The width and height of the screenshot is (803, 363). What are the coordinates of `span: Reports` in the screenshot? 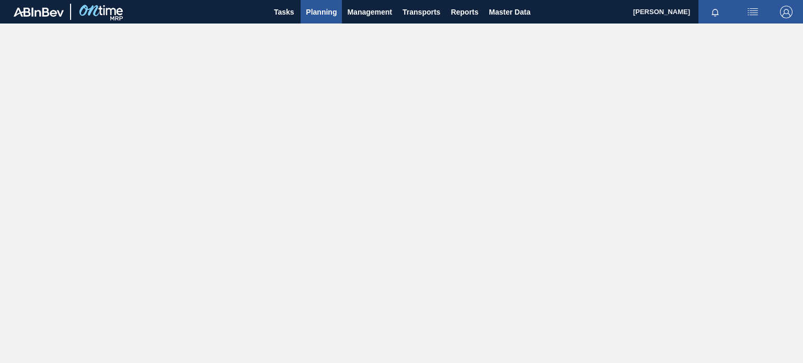 It's located at (464, 12).